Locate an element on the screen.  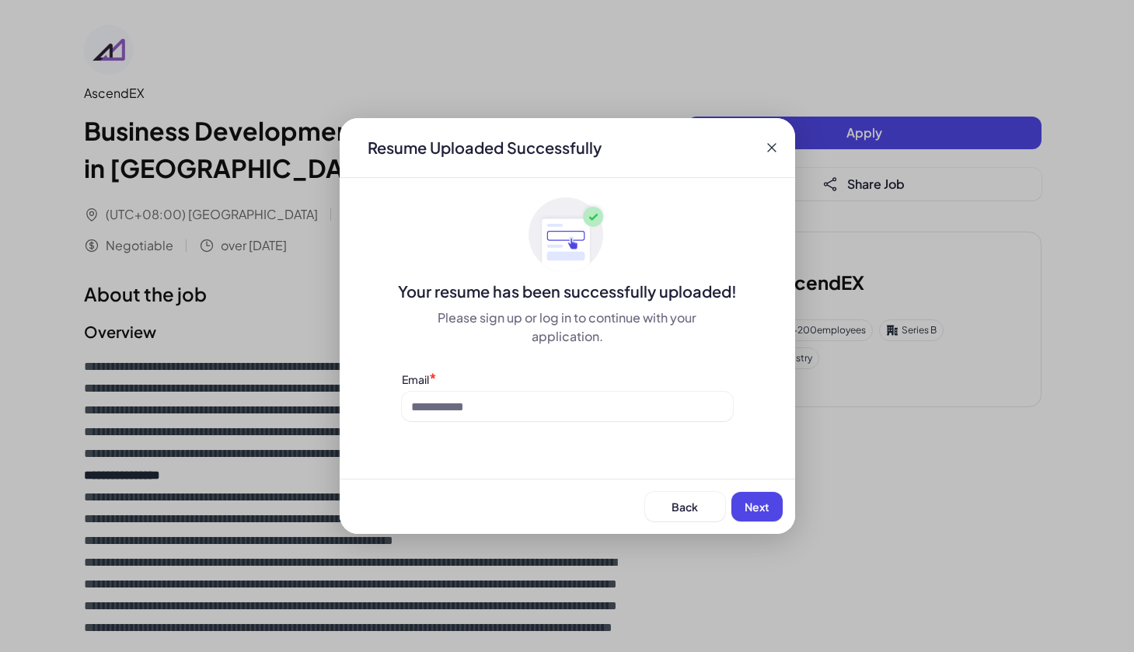
div: Your resume has been successfully uploaded! is located at coordinates (567, 291).